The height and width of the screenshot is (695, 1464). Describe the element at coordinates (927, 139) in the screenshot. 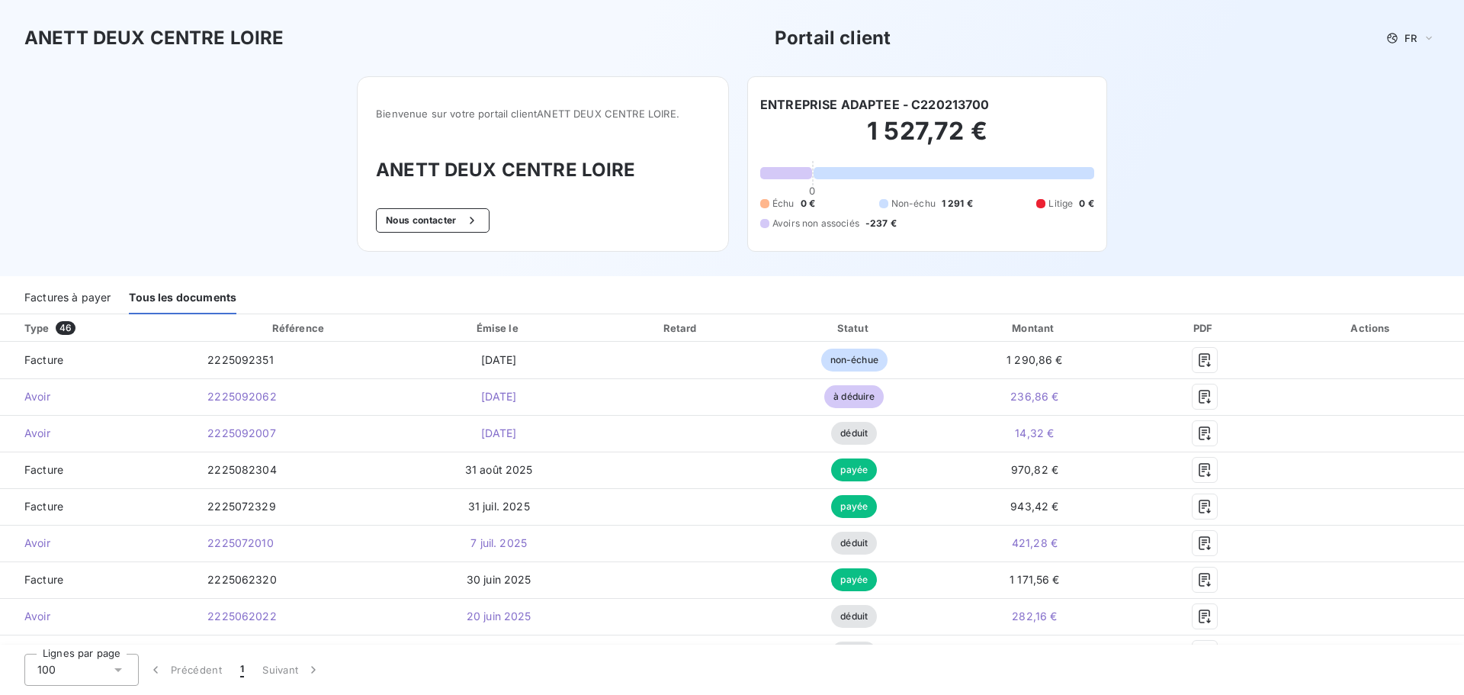

I see `h2: 1 527,72 €` at that location.